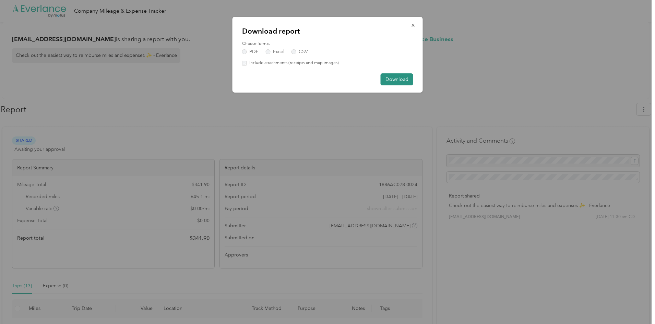 The height and width of the screenshot is (324, 655). What do you see at coordinates (327, 44) in the screenshot?
I see `label: Choose format` at bounding box center [327, 44].